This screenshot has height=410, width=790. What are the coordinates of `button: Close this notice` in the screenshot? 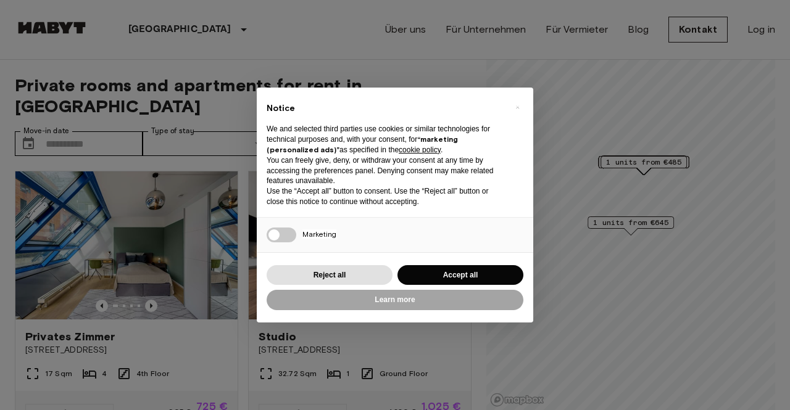 It's located at (517, 107).